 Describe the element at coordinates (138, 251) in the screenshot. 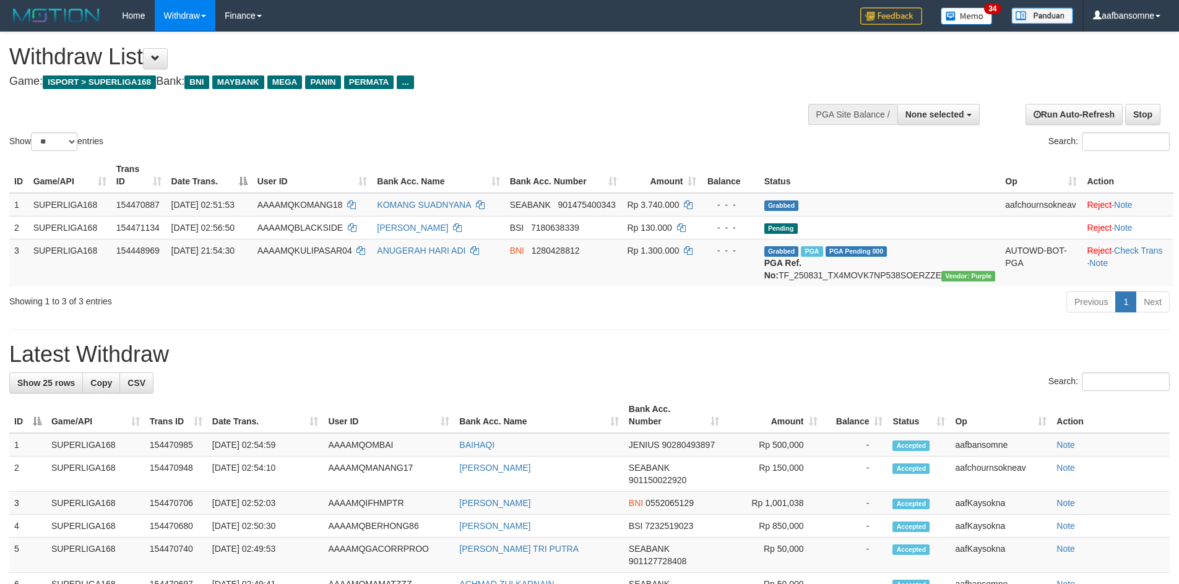

I see `span: 154448969` at that location.